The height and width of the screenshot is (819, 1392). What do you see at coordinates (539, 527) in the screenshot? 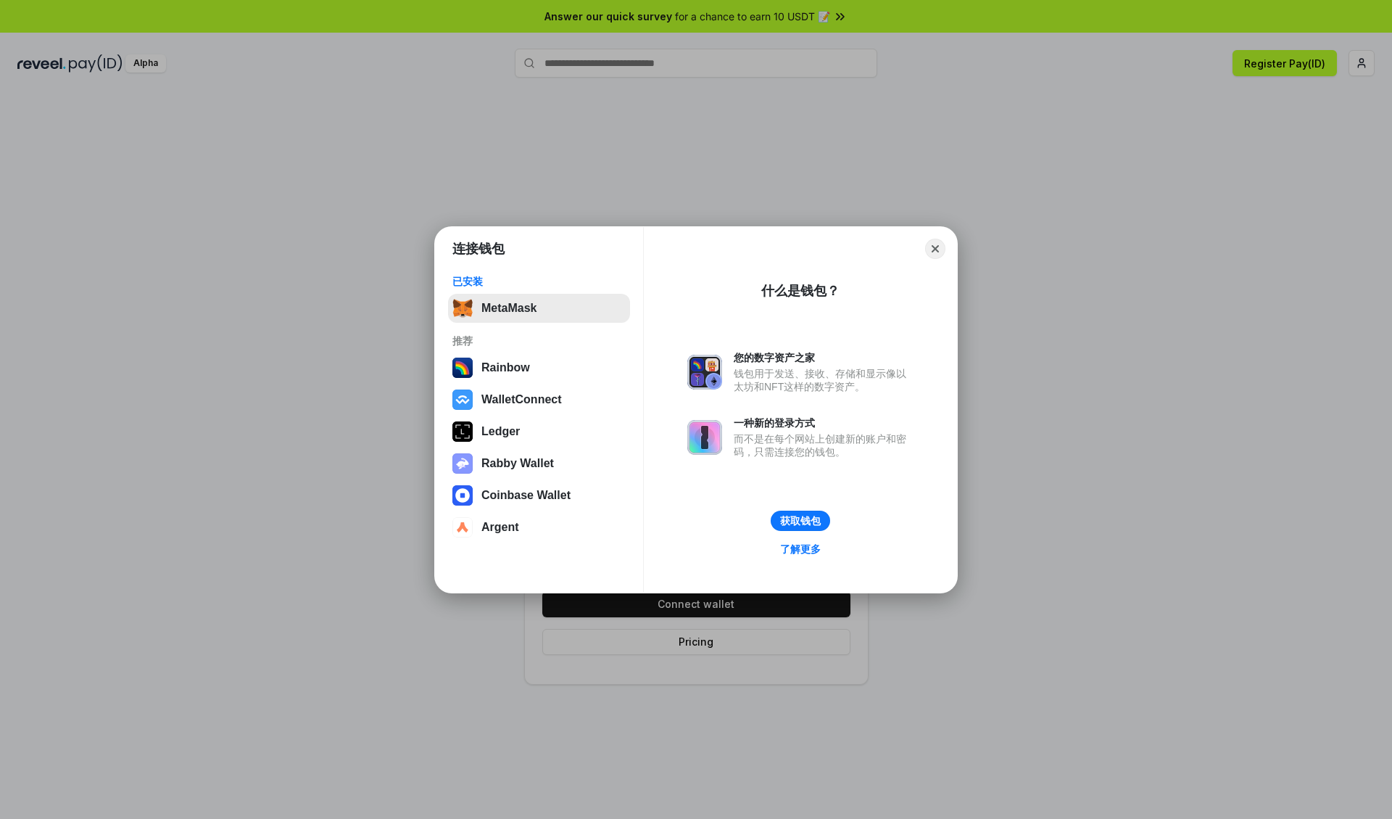
I see `button: Argent` at bounding box center [539, 527].